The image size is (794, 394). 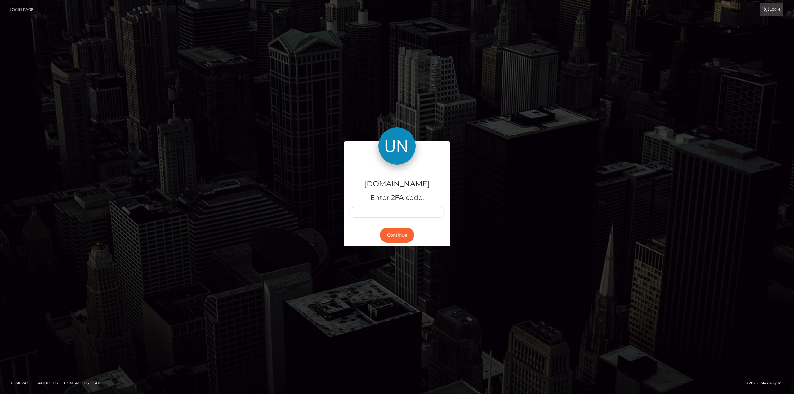 What do you see at coordinates (397, 198) in the screenshot?
I see `h5: Enter 2FA code:` at bounding box center [397, 198].